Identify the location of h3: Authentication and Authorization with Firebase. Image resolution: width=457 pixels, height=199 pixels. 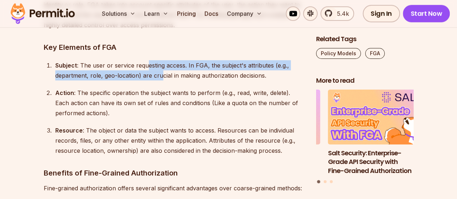
(271, 157).